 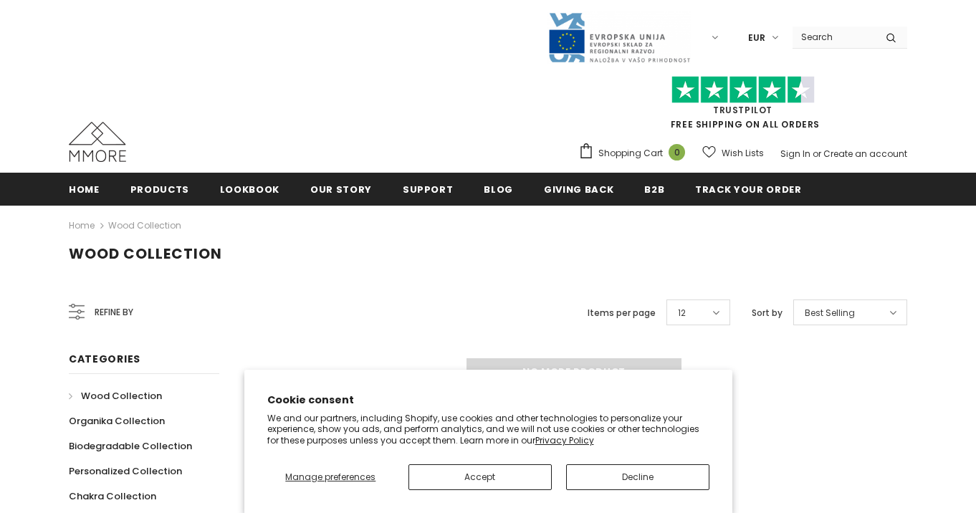 I want to click on h2: Cookie consent, so click(x=488, y=400).